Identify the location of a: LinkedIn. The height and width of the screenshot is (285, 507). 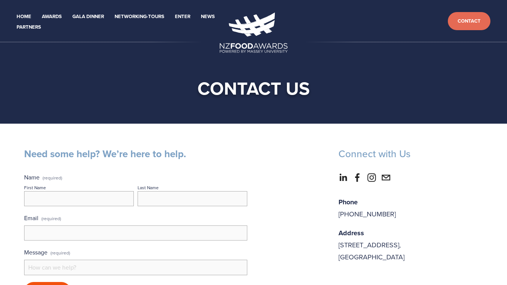
(343, 177).